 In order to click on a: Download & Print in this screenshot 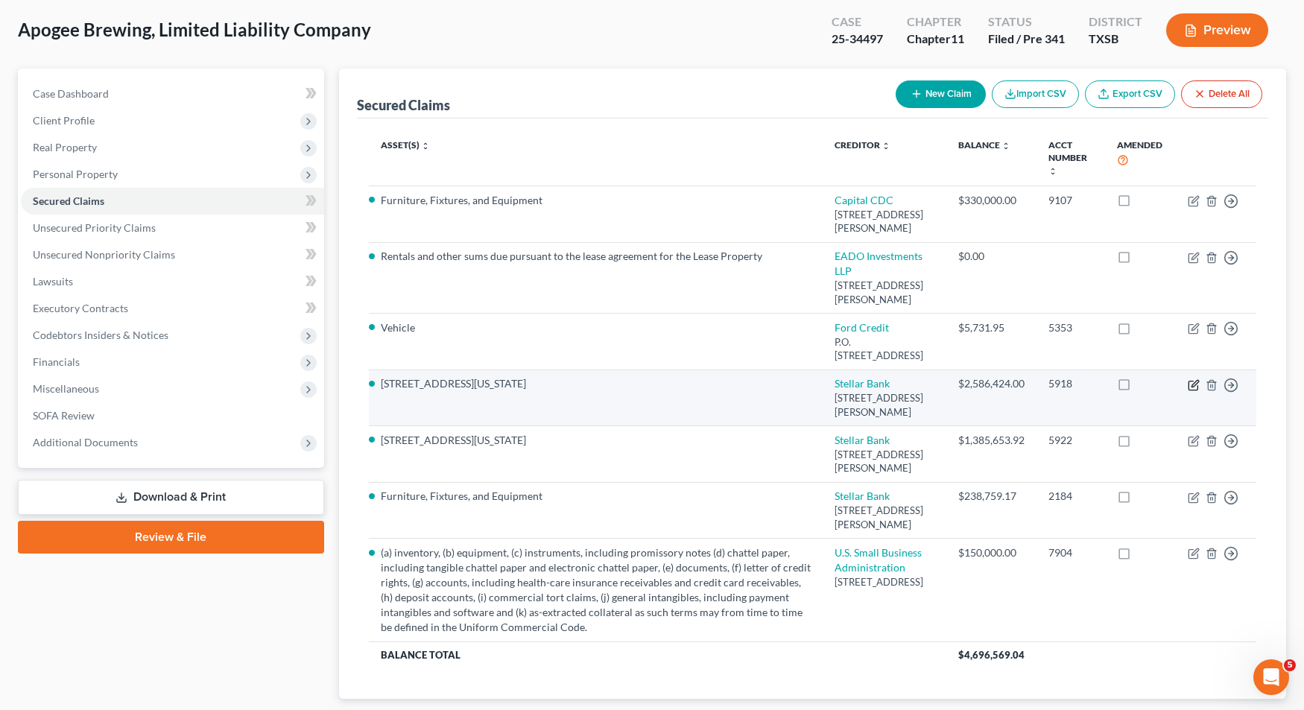, I will do `click(171, 497)`.